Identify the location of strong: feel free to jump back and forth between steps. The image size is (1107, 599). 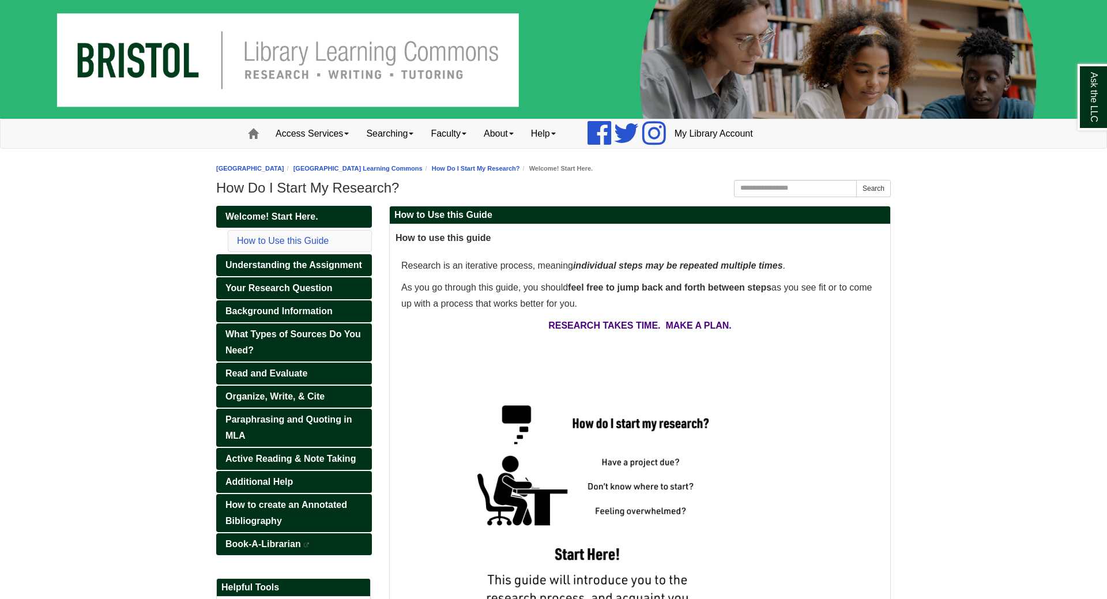
(669, 287).